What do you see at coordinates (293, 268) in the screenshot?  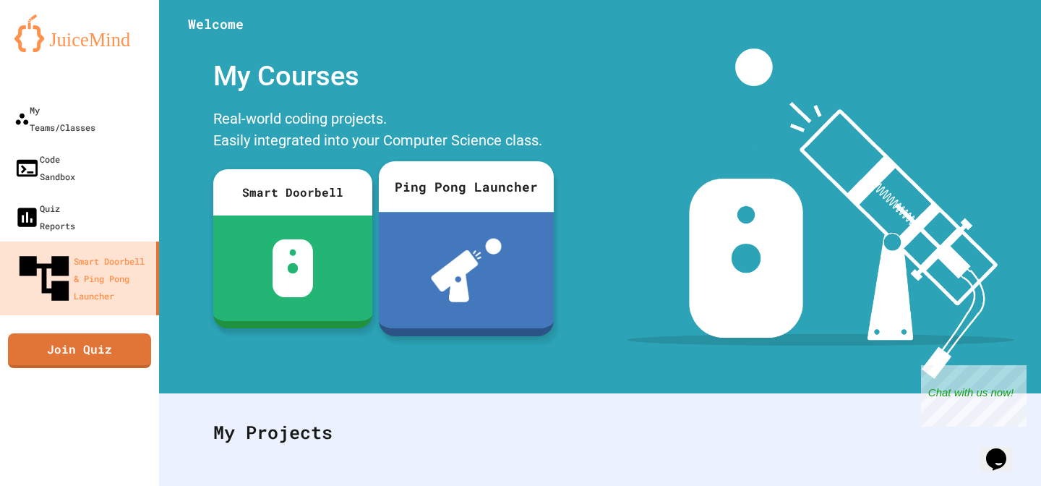 I see `img: sdb-white.svg` at bounding box center [293, 268].